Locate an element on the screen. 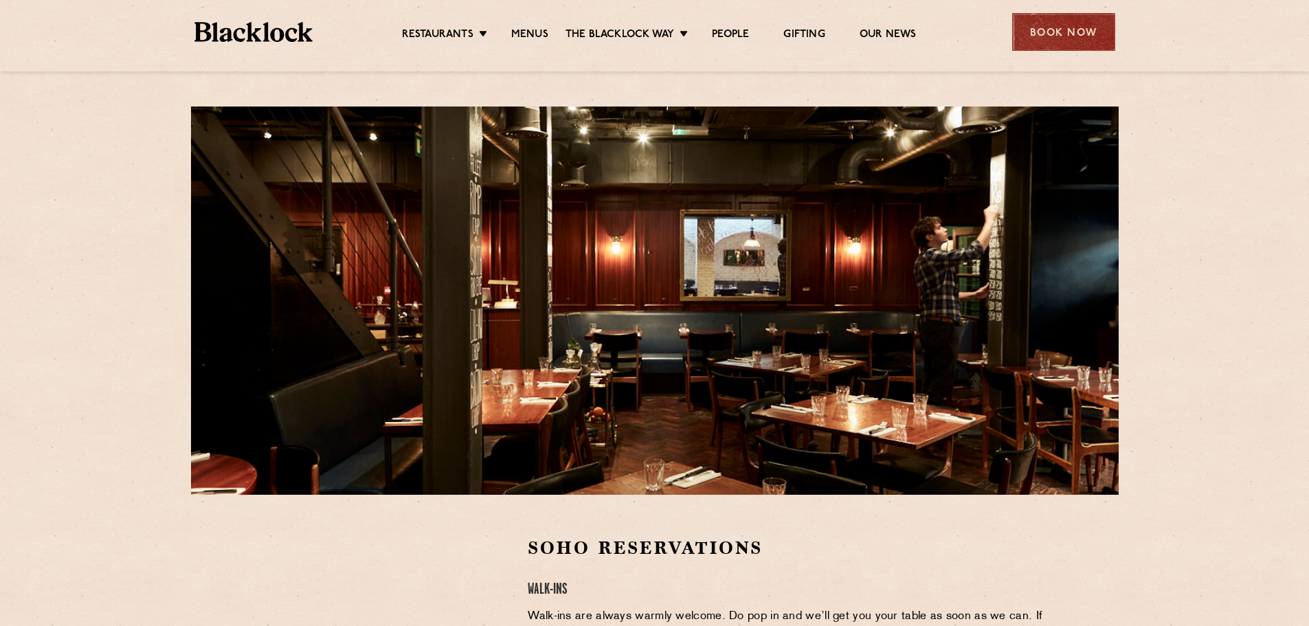  a: Restaurants is located at coordinates (438, 36).